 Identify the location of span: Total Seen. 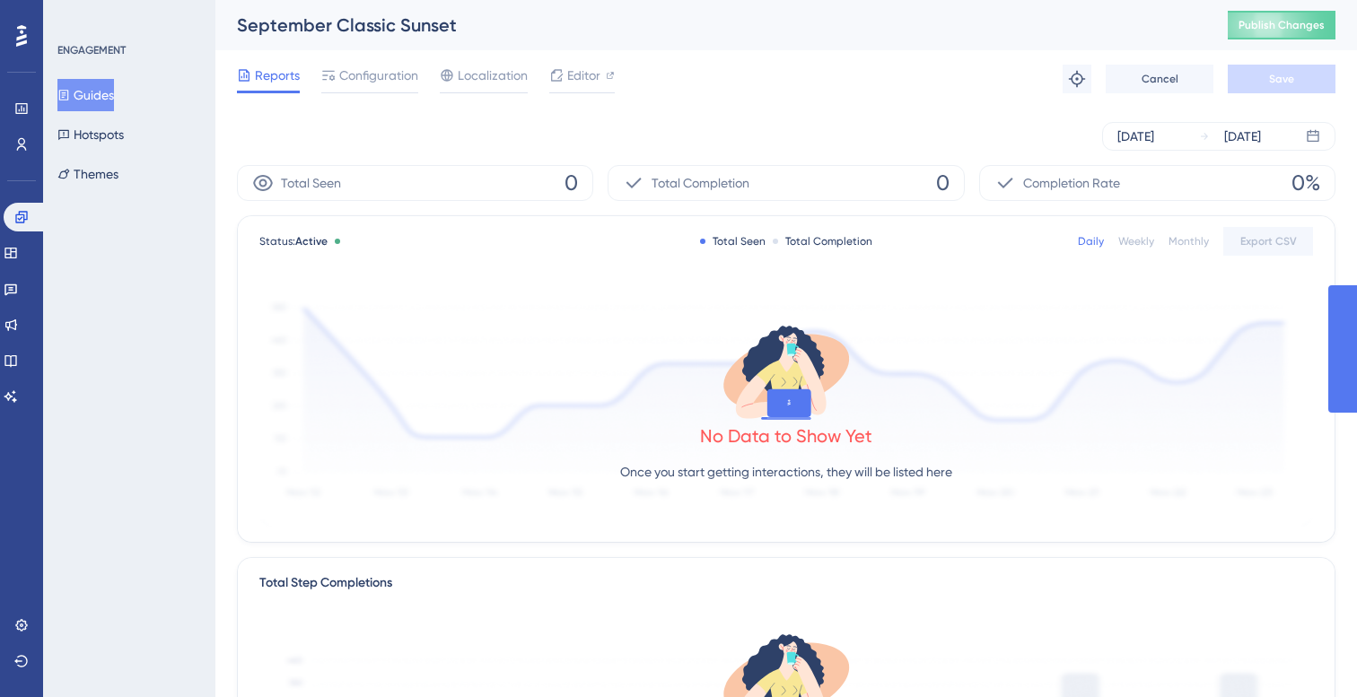
(311, 183).